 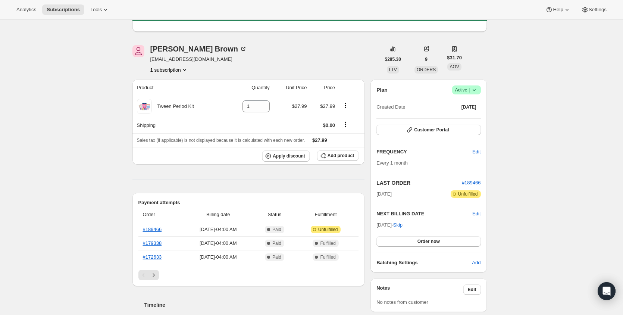 I want to click on span: ORDERS, so click(x=426, y=70).